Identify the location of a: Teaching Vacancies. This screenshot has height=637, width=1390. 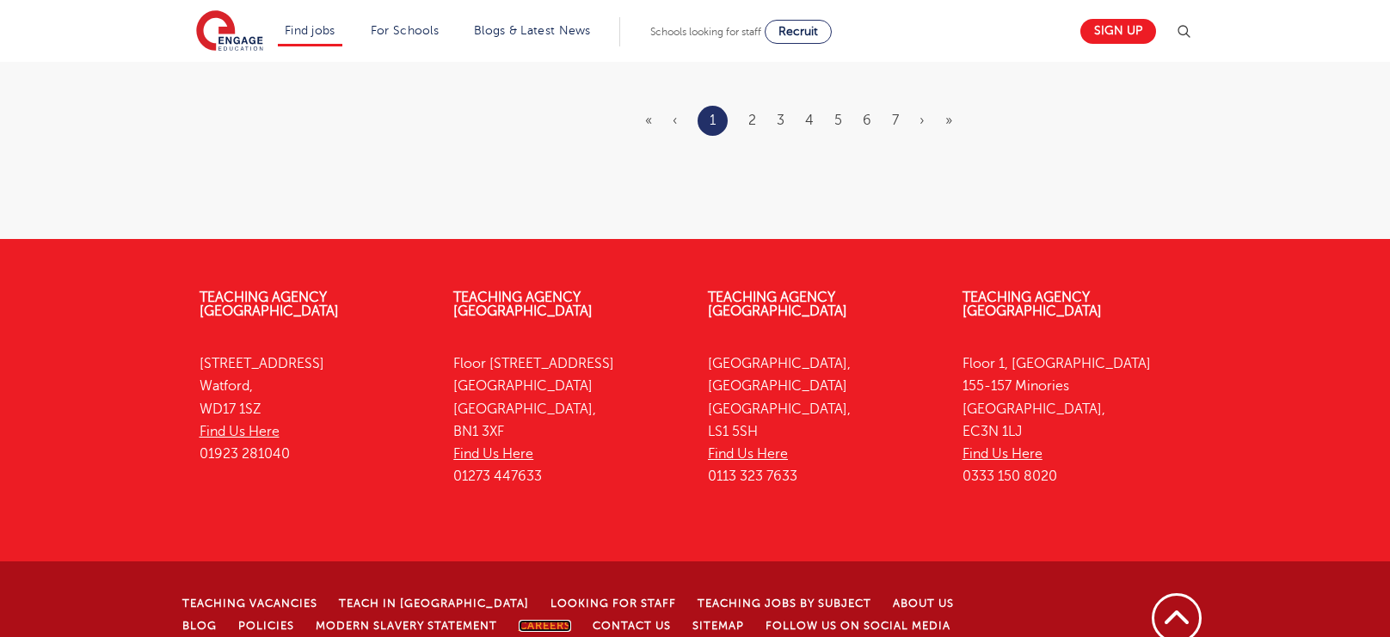
(249, 604).